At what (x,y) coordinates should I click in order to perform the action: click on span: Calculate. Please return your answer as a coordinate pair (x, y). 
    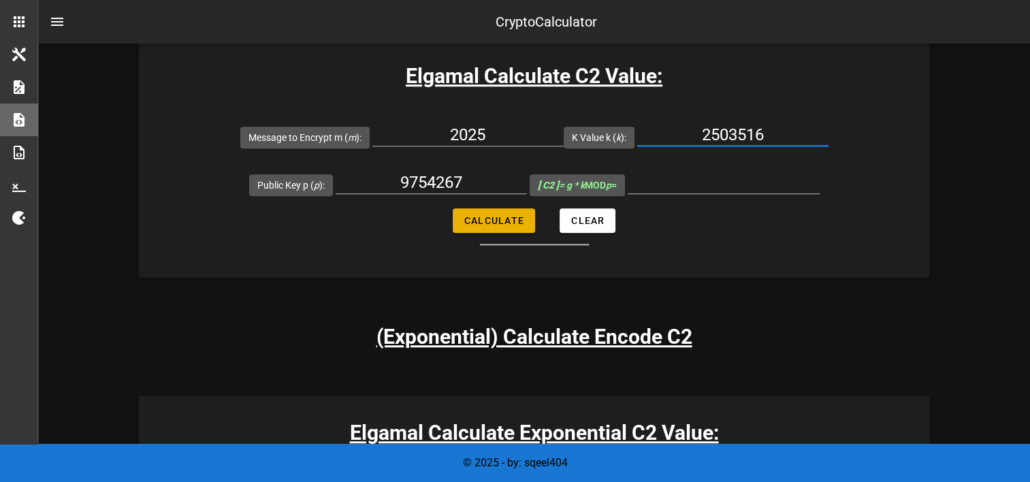
    Looking at the image, I should click on (494, 221).